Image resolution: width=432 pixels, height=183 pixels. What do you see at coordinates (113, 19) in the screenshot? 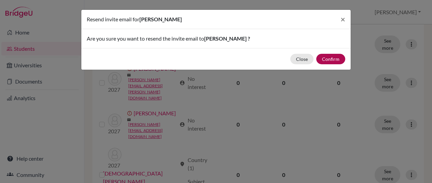
I see `span: Resend invite email for` at bounding box center [113, 19].